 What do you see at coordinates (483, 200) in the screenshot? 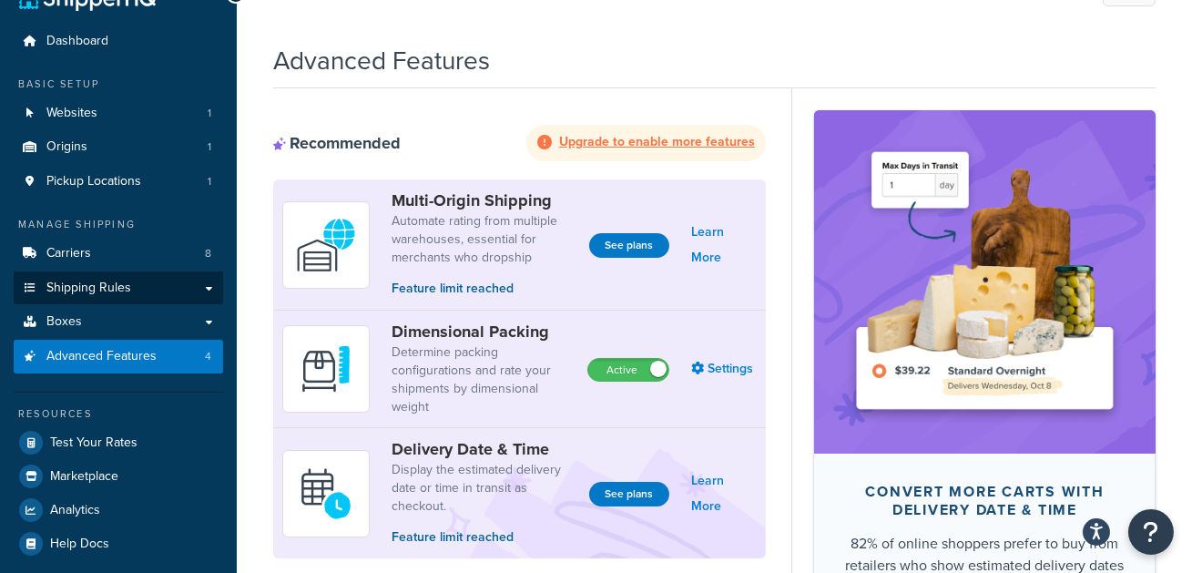
I see `a: Multi-Origin Shipping` at bounding box center [483, 200].